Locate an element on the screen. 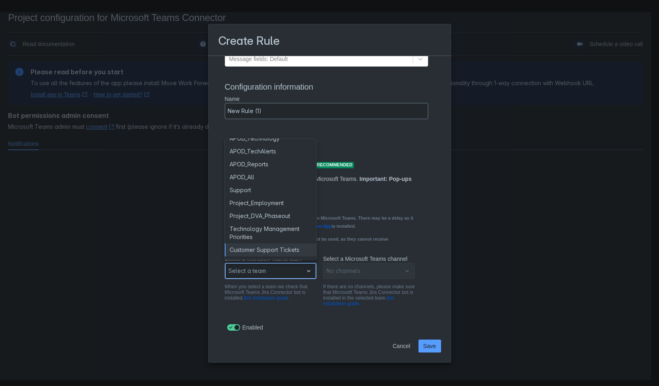 Image resolution: width=659 pixels, height=386 pixels. div: Project_DVA_Phaseout is located at coordinates (271, 216).